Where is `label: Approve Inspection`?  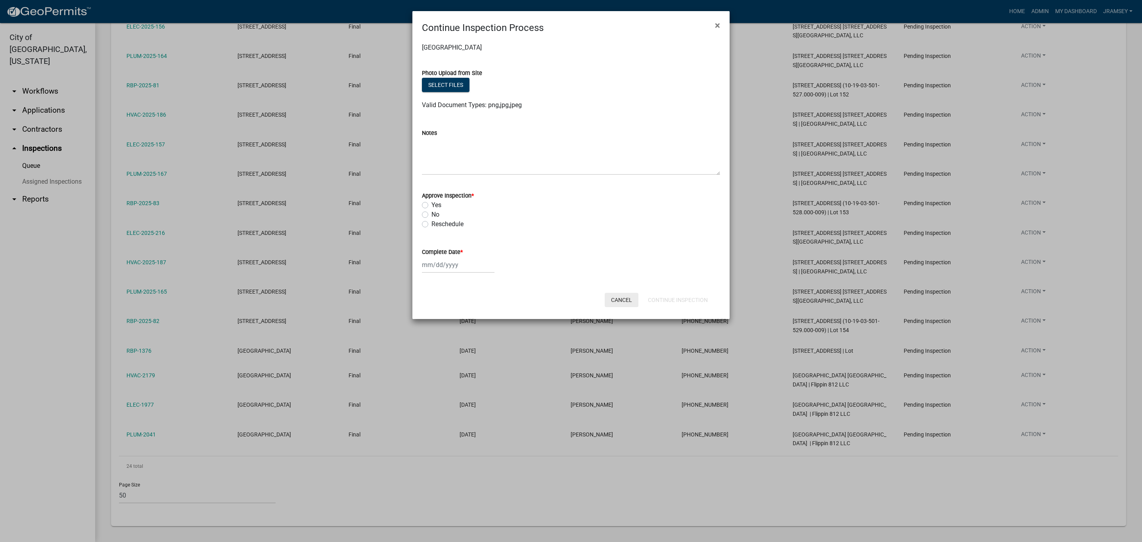 label: Approve Inspection is located at coordinates (448, 196).